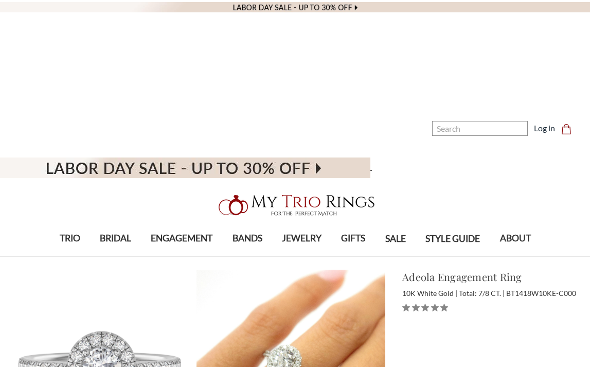  I want to click on a: SALE, so click(396, 239).